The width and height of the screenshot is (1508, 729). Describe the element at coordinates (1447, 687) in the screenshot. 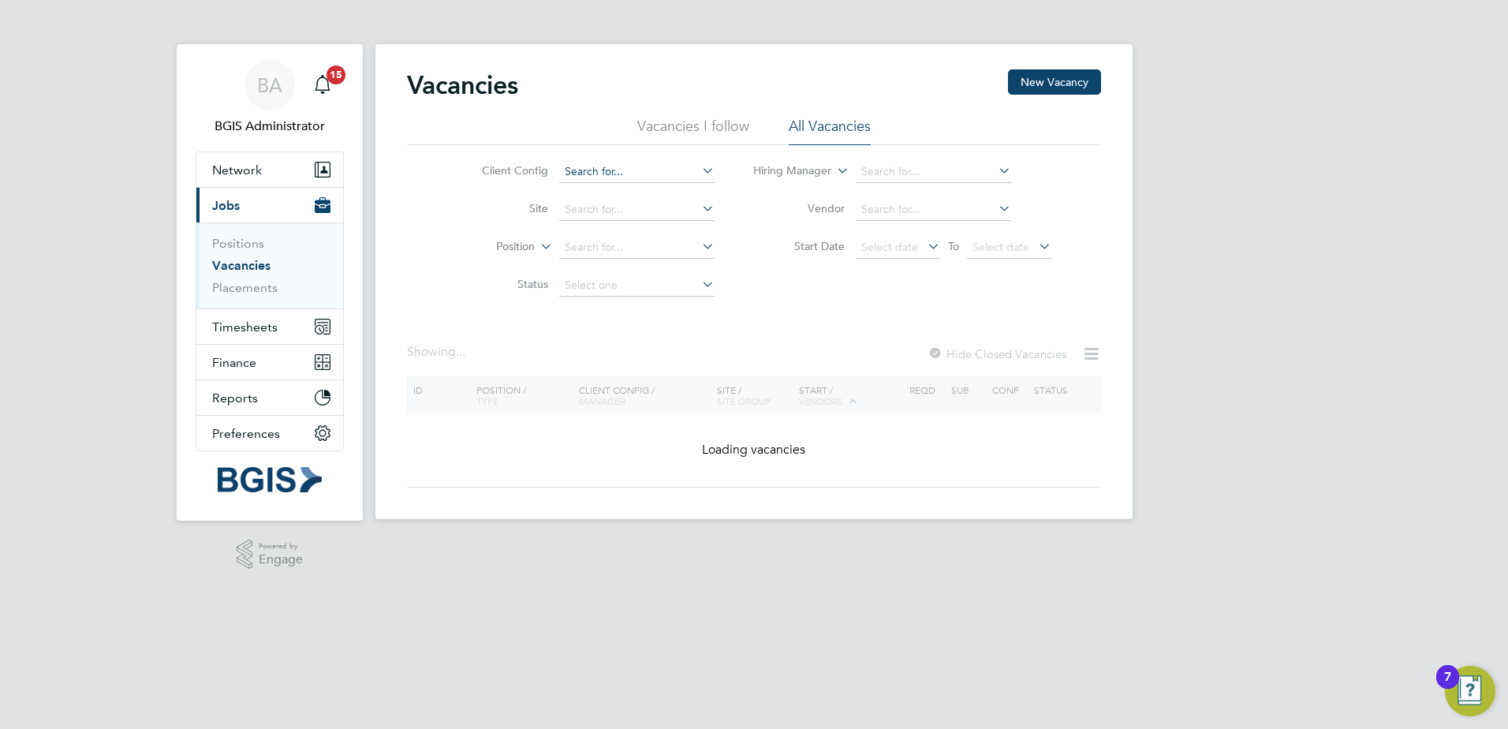

I see `div: 7` at that location.